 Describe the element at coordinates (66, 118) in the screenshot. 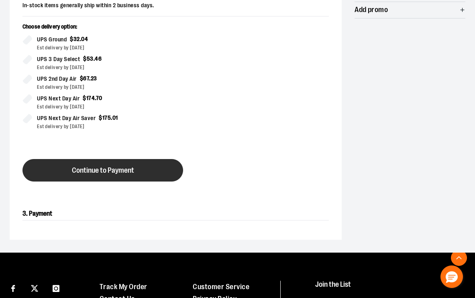

I see `span: UPS Next Day Air Saver` at that location.